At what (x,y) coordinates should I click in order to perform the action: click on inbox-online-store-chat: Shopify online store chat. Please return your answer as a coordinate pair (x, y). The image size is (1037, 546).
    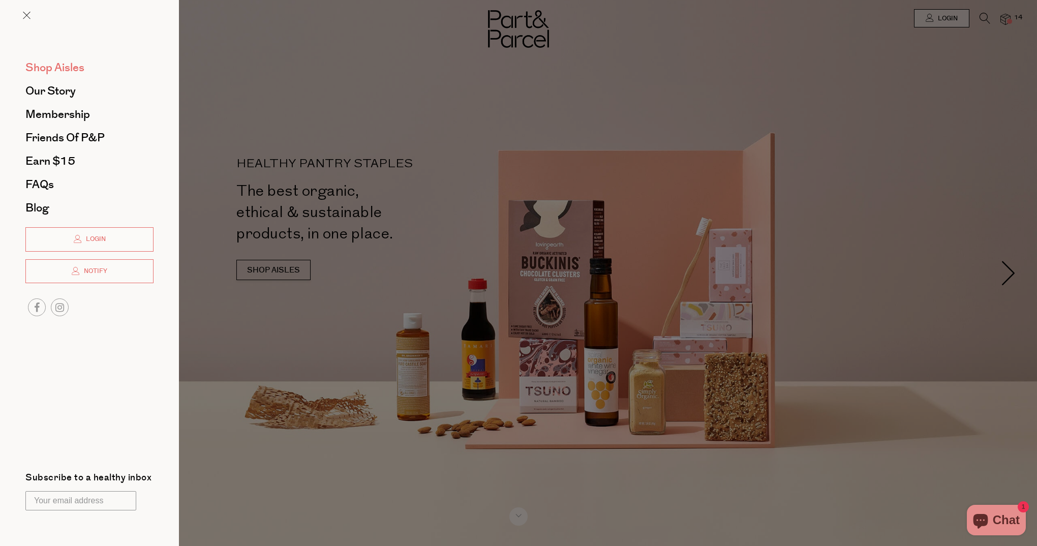
    Looking at the image, I should click on (997, 521).